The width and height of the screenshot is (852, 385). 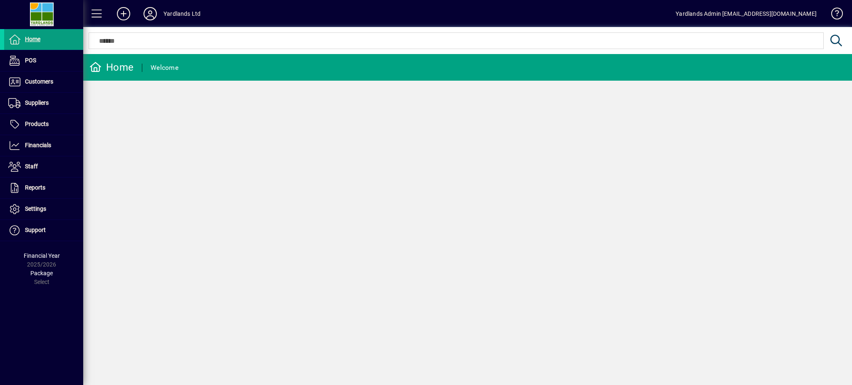 What do you see at coordinates (30, 60) in the screenshot?
I see `span: POS` at bounding box center [30, 60].